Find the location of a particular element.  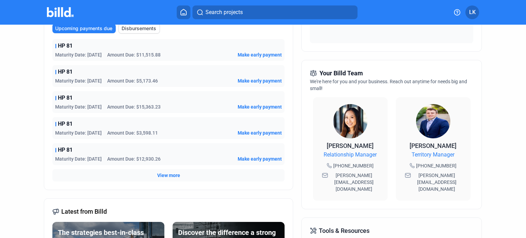

span: Amount Due: $11,515.88 is located at coordinates (134, 55).